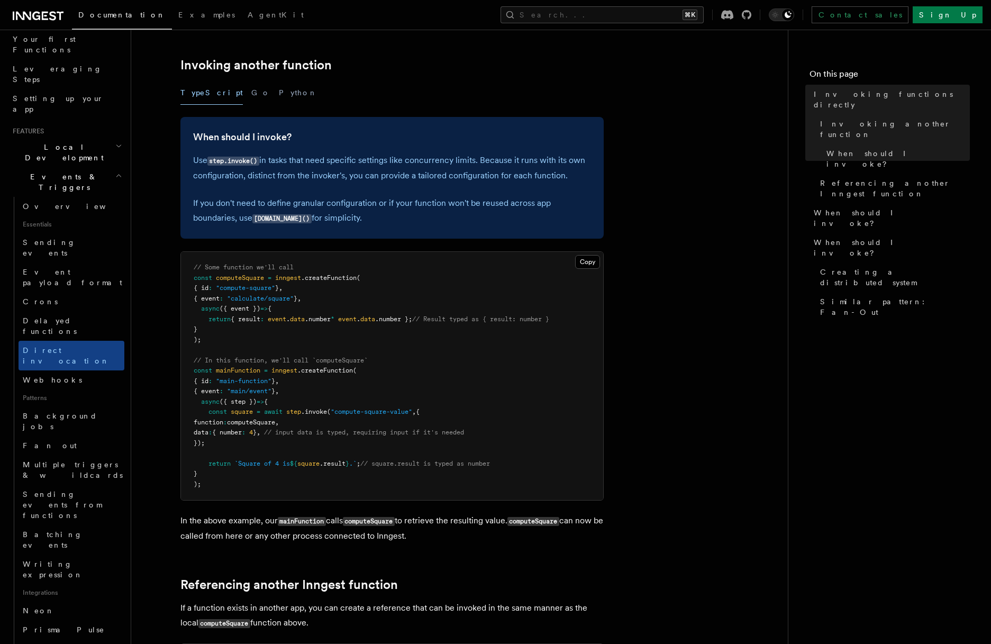  I want to click on span: .number };, so click(394, 319).